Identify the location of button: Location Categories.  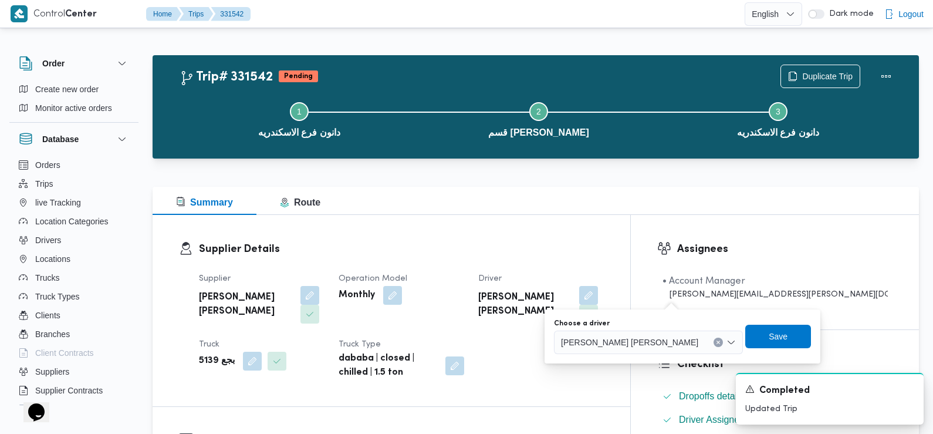
(74, 221).